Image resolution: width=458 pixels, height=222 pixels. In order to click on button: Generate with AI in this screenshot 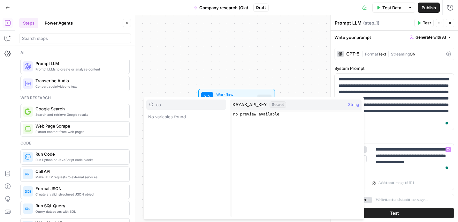, I will do `click(430, 37)`.